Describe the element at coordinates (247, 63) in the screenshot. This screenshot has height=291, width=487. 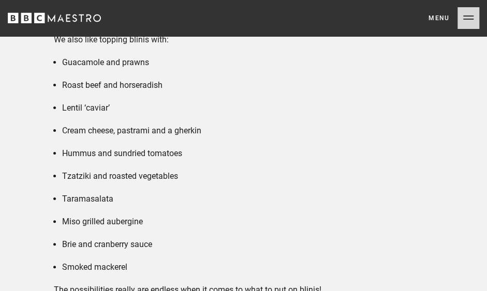
I see `li: Guacamole and prawns` at that location.